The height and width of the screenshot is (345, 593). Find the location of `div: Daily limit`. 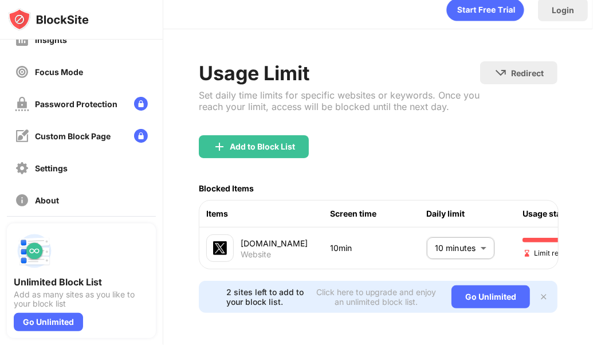

div: Daily limit is located at coordinates (474, 214).